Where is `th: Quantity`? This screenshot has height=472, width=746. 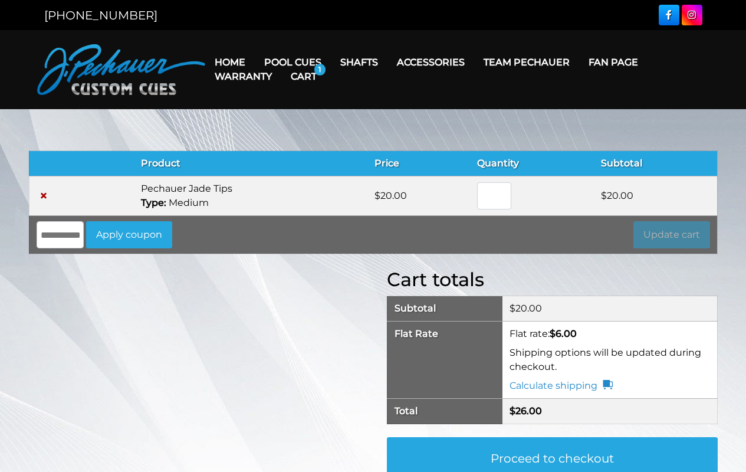
th: Quantity is located at coordinates (532, 163).